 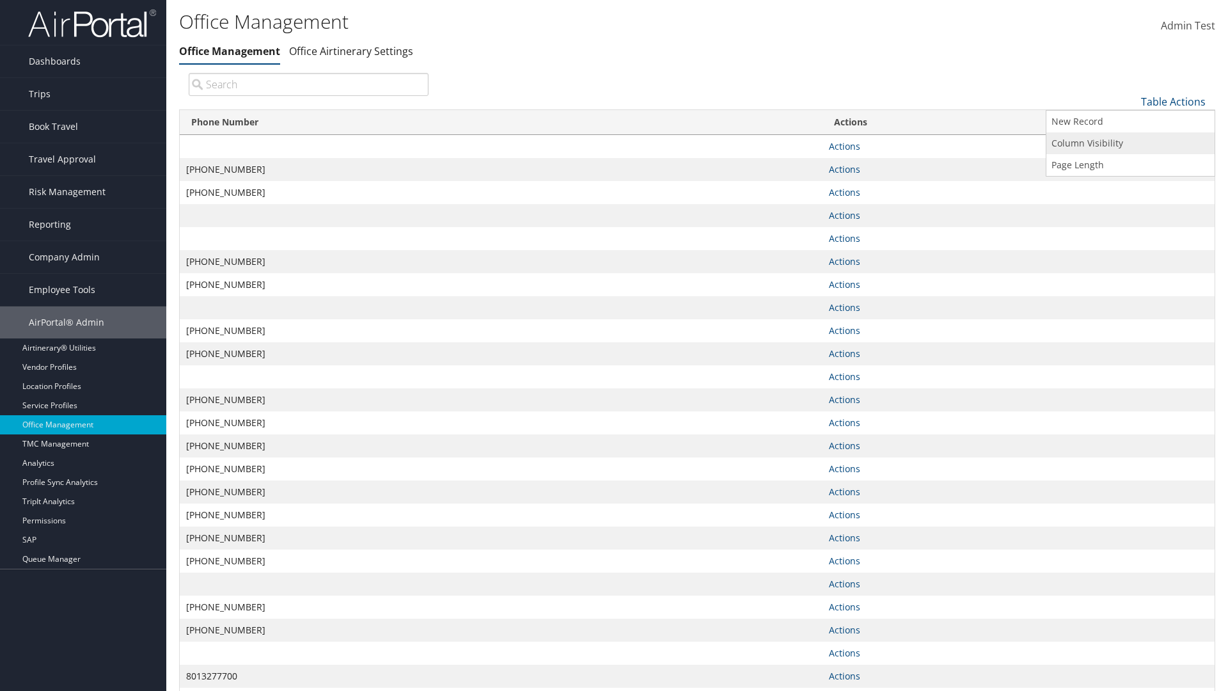 What do you see at coordinates (67, 192) in the screenshot?
I see `span: Risk Management` at bounding box center [67, 192].